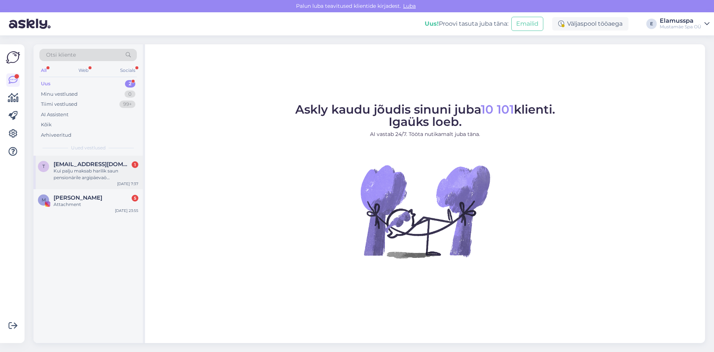 Image resolution: width=714 pixels, height=352 pixels. What do you see at coordinates (425, 211) in the screenshot?
I see `img: No Chat active` at bounding box center [425, 211].